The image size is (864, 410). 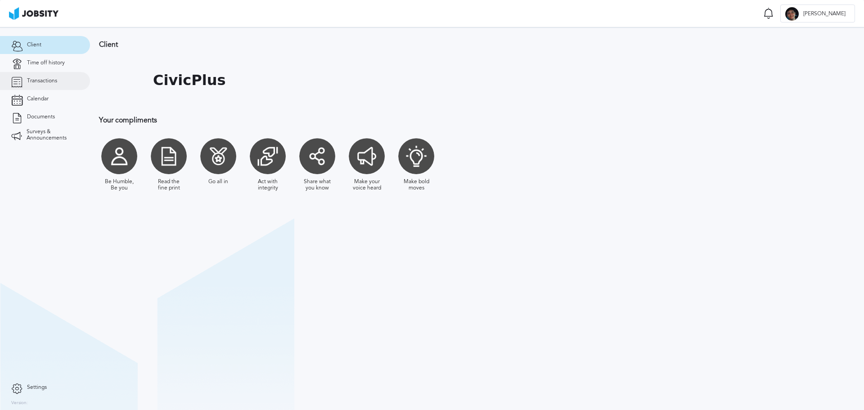 What do you see at coordinates (189, 80) in the screenshot?
I see `h1: CivicPlus` at bounding box center [189, 80].